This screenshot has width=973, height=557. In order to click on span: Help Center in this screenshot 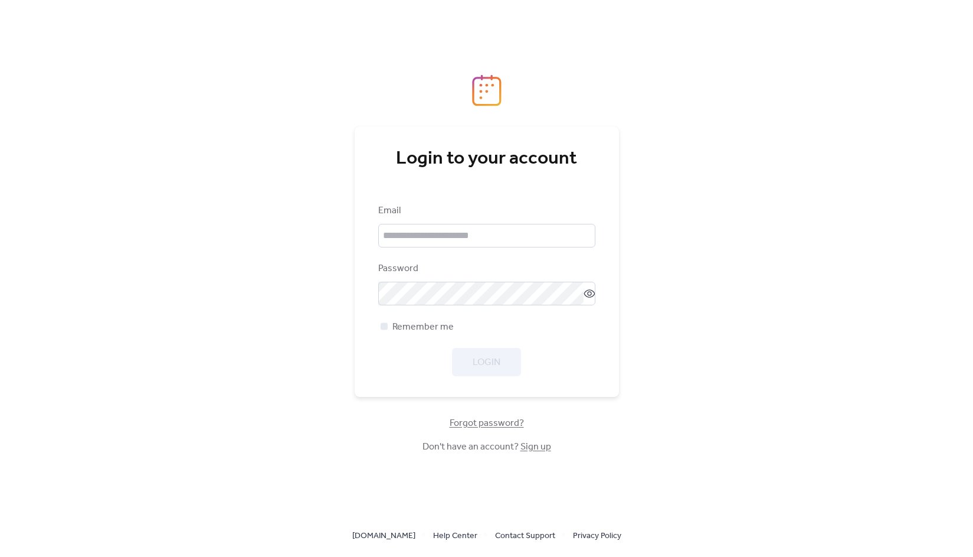, I will do `click(455, 536)`.